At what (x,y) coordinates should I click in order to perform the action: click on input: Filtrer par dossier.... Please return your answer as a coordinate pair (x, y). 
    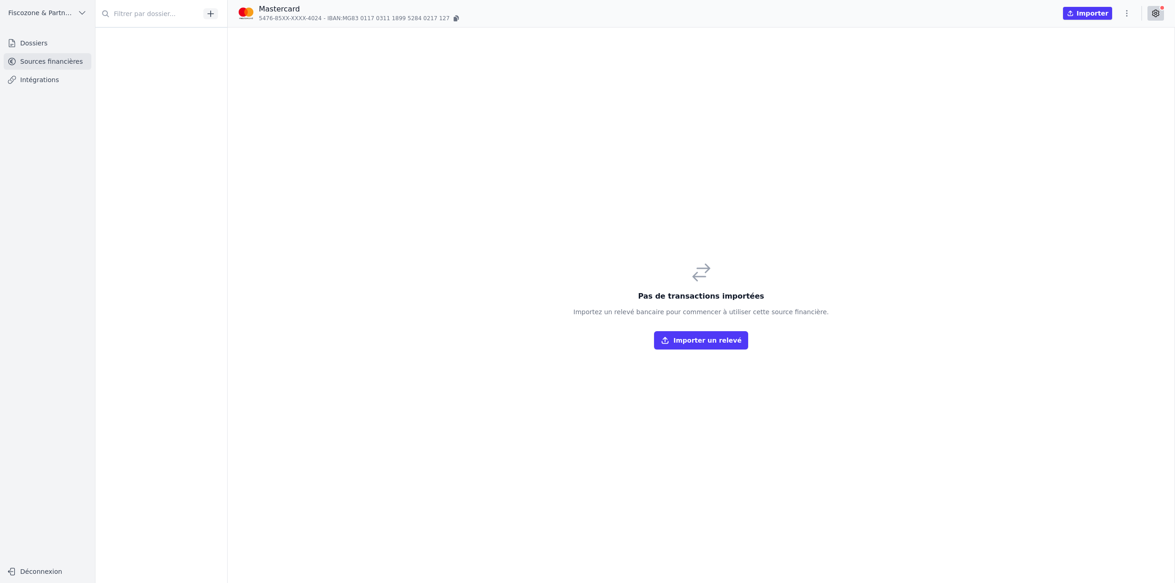
    Looking at the image, I should click on (148, 14).